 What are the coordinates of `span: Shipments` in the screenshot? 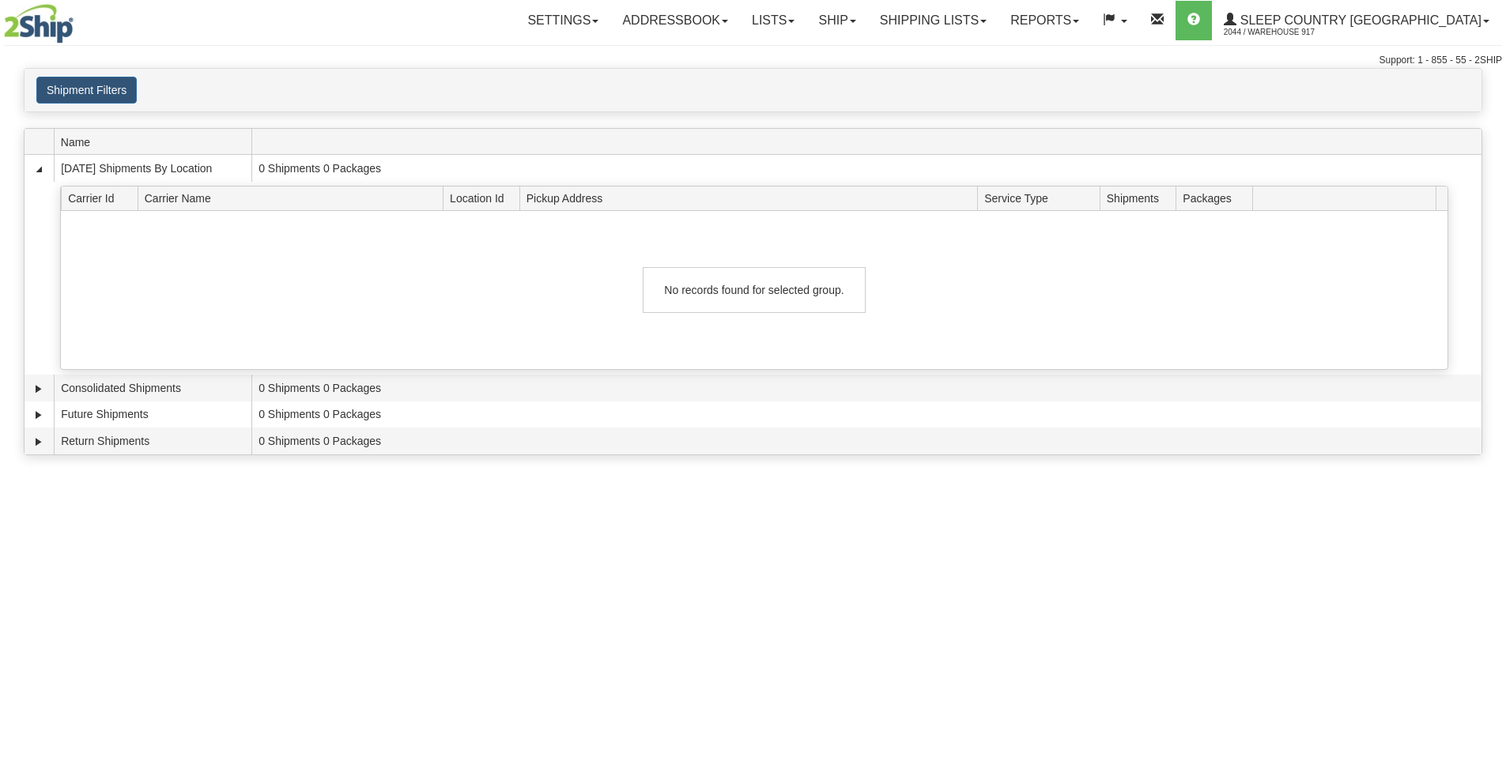 It's located at (1142, 198).